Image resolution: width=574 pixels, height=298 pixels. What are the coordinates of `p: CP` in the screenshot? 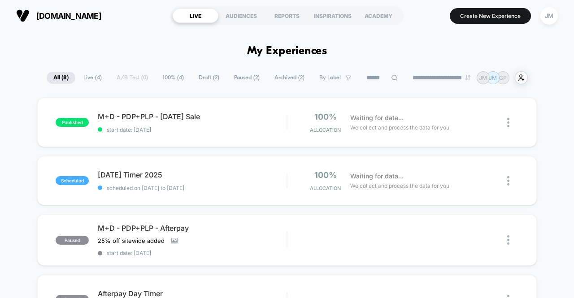 It's located at (503, 78).